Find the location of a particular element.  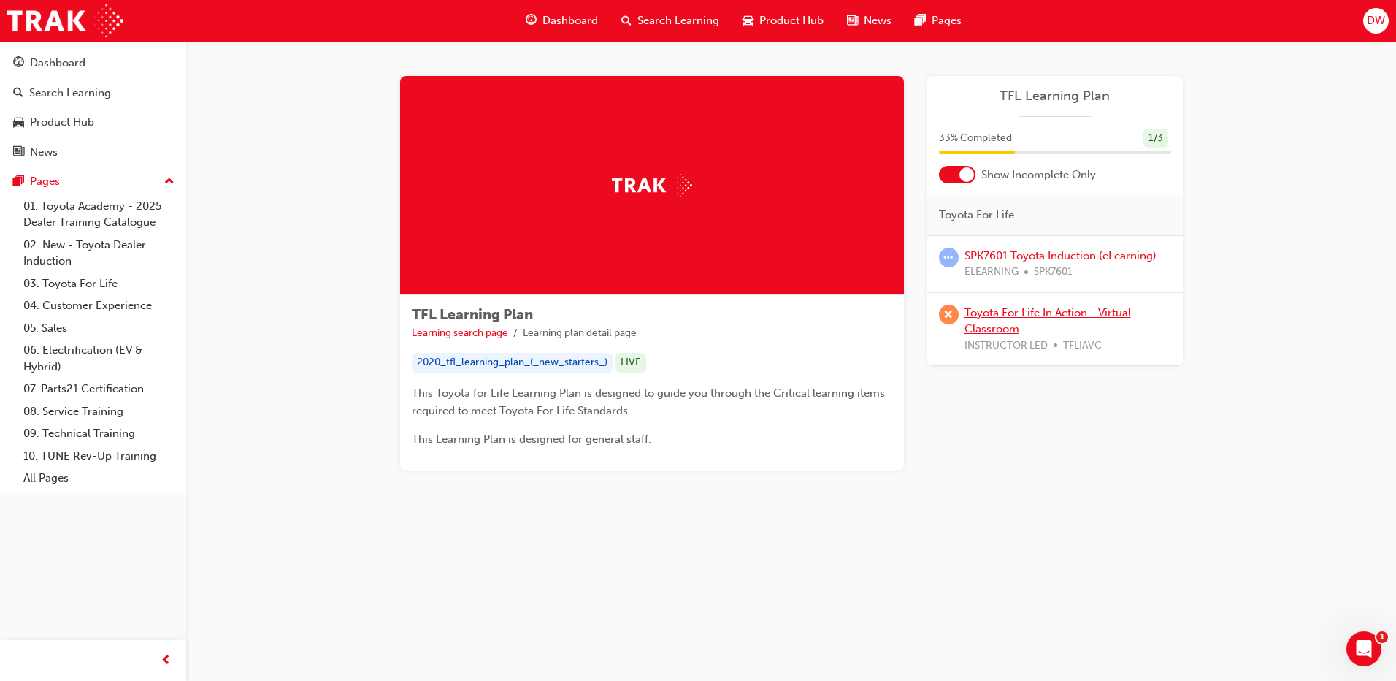

span: prev-icon is located at coordinates (166, 660).